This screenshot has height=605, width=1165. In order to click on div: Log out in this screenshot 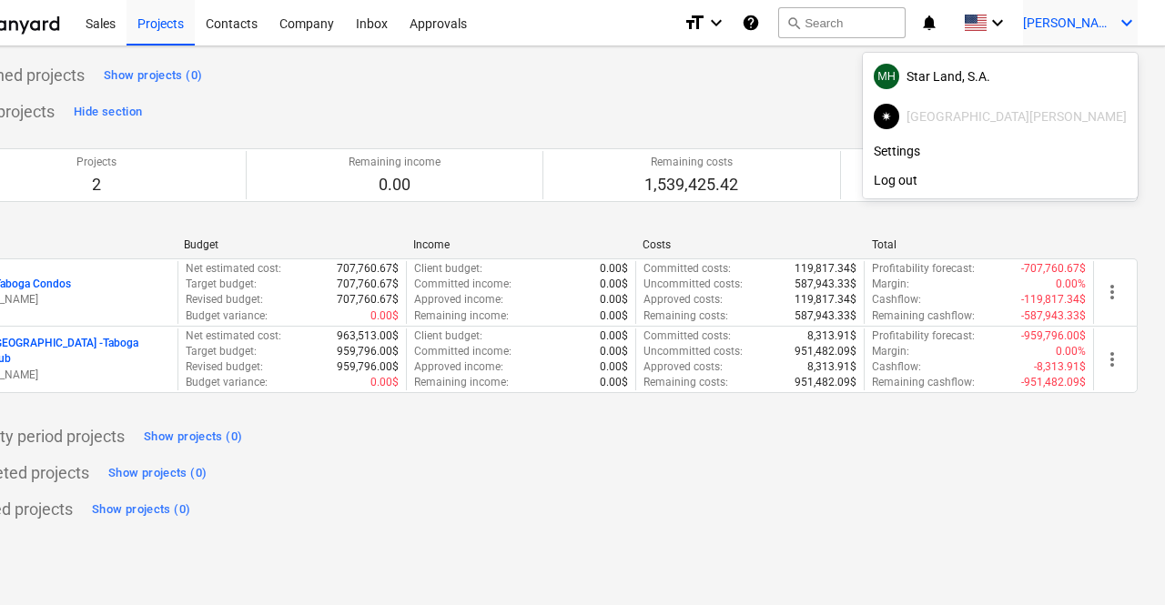, I will do `click(1000, 180)`.